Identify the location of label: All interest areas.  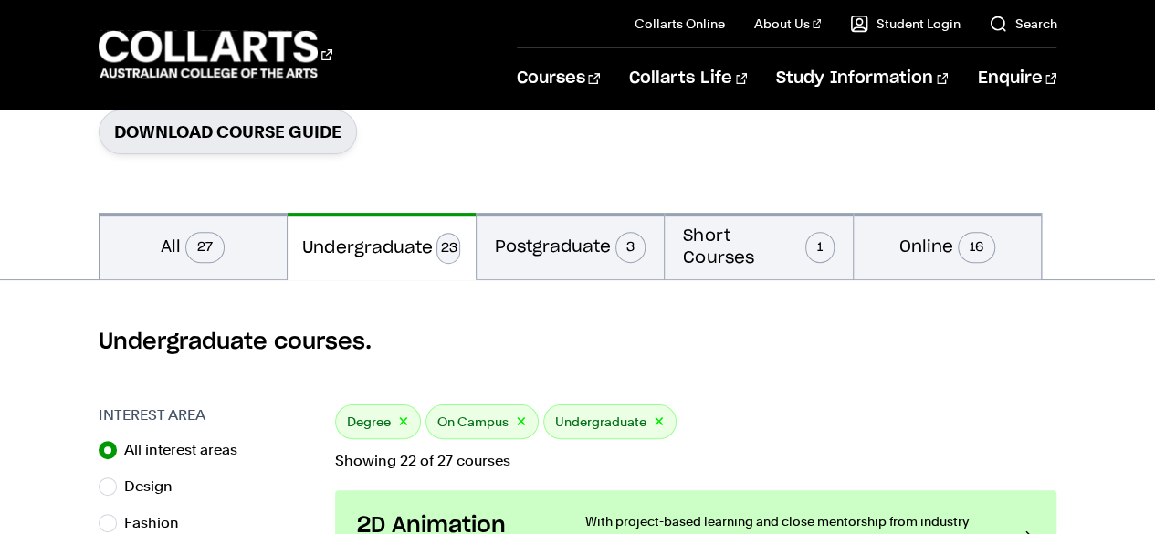
(188, 450).